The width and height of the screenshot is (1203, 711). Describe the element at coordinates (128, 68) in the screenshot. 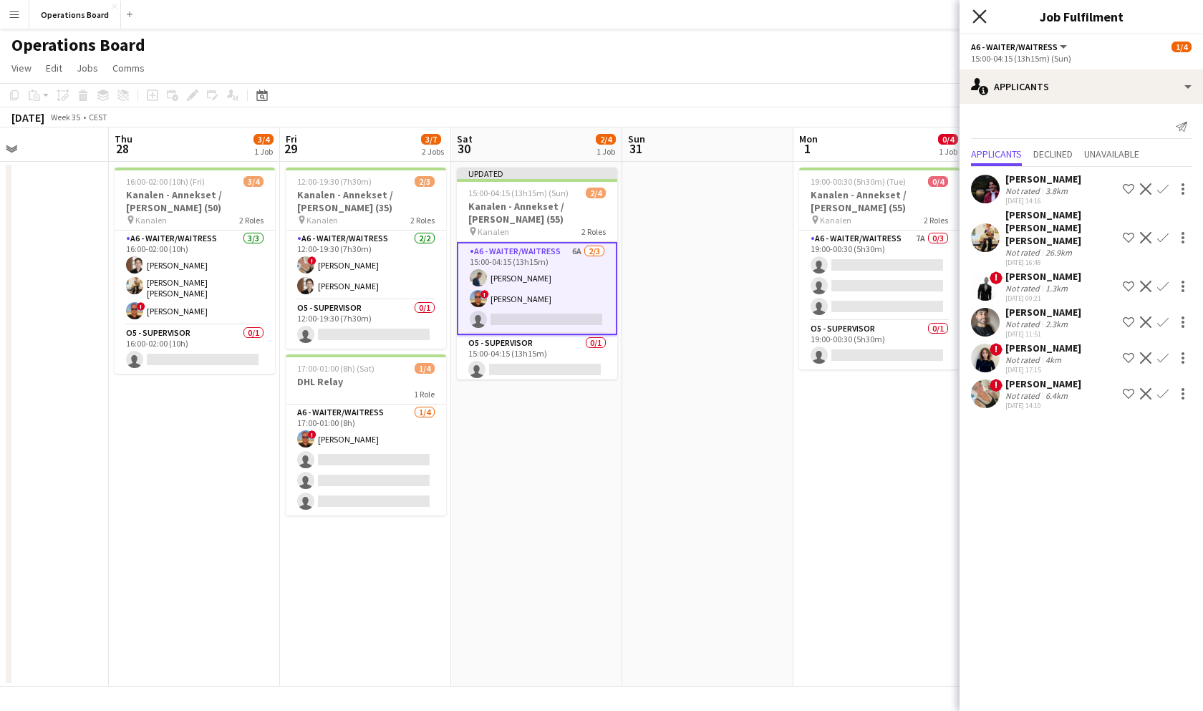

I see `a: Comms` at that location.